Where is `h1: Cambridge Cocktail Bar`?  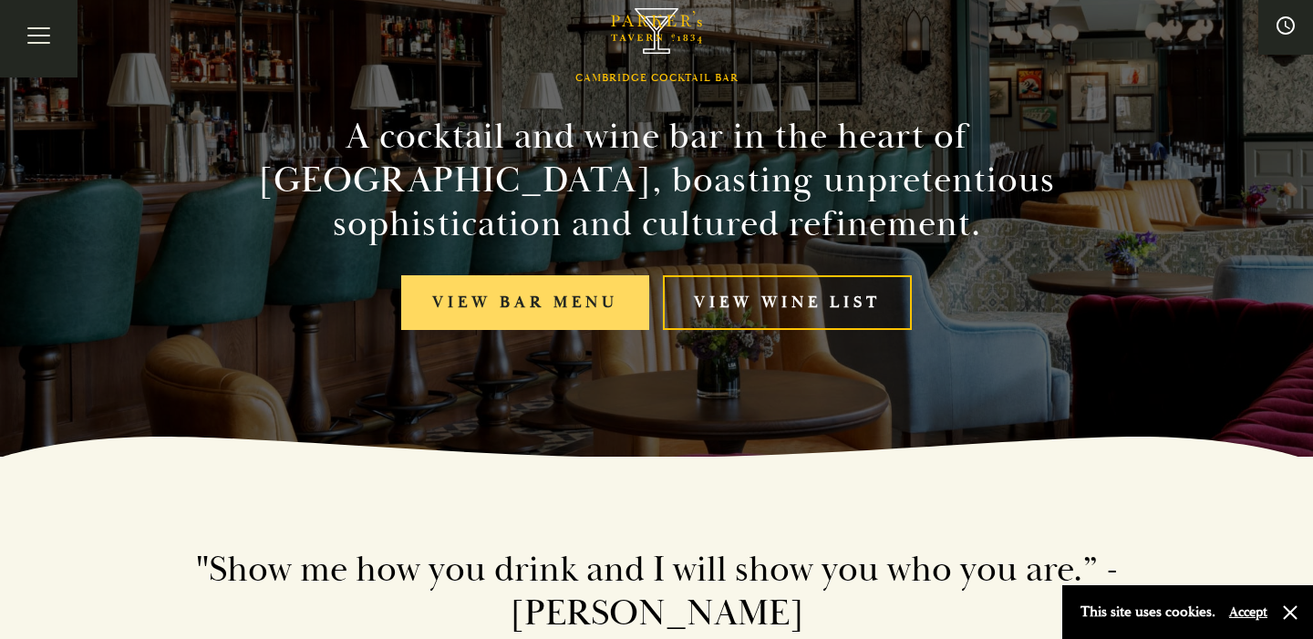
h1: Cambridge Cocktail Bar is located at coordinates (656, 78).